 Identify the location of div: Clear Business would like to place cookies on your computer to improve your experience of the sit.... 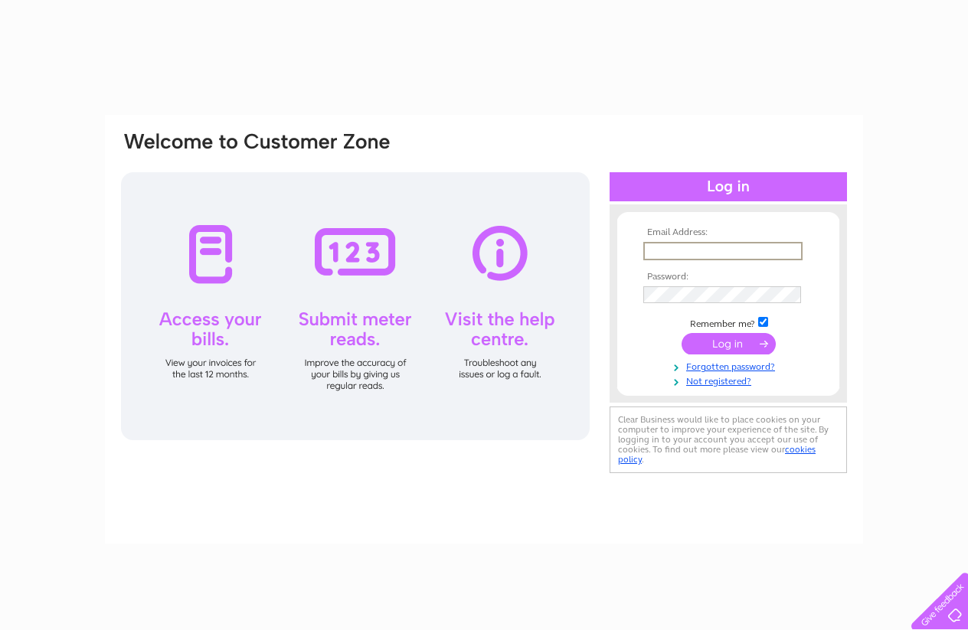
(728, 439).